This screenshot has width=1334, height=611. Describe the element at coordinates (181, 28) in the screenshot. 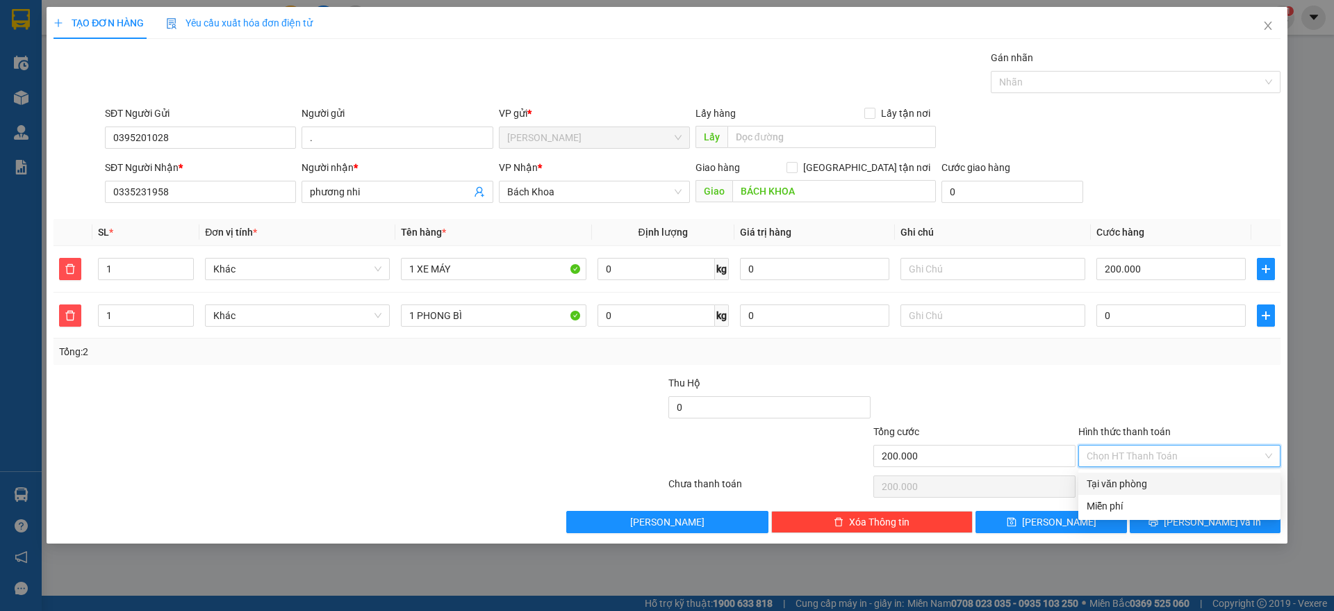

I see `div: GH Tận Nơi` at that location.